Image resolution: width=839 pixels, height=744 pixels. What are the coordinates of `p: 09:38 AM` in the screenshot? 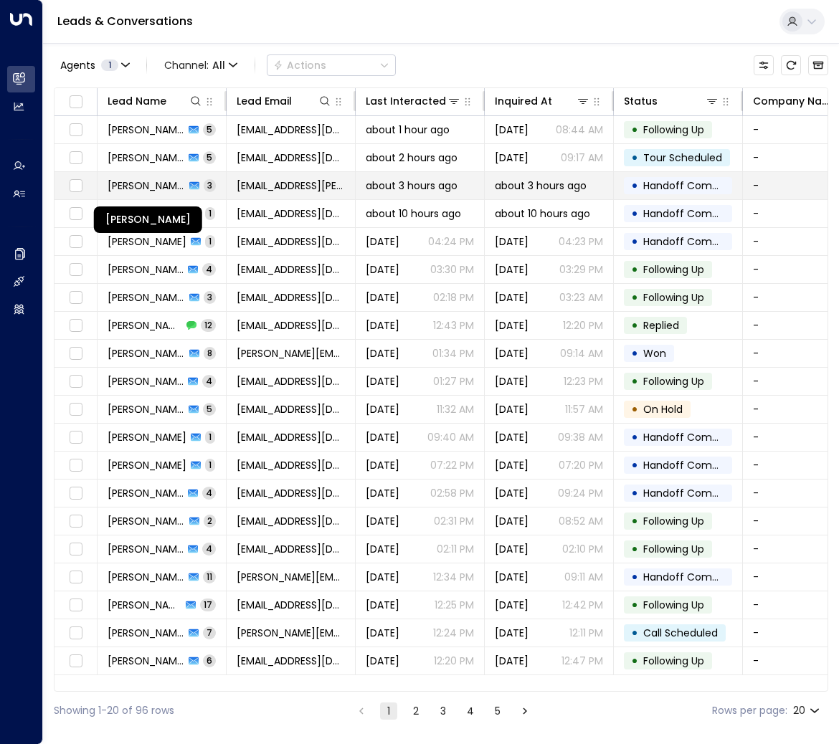 It's located at (580, 437).